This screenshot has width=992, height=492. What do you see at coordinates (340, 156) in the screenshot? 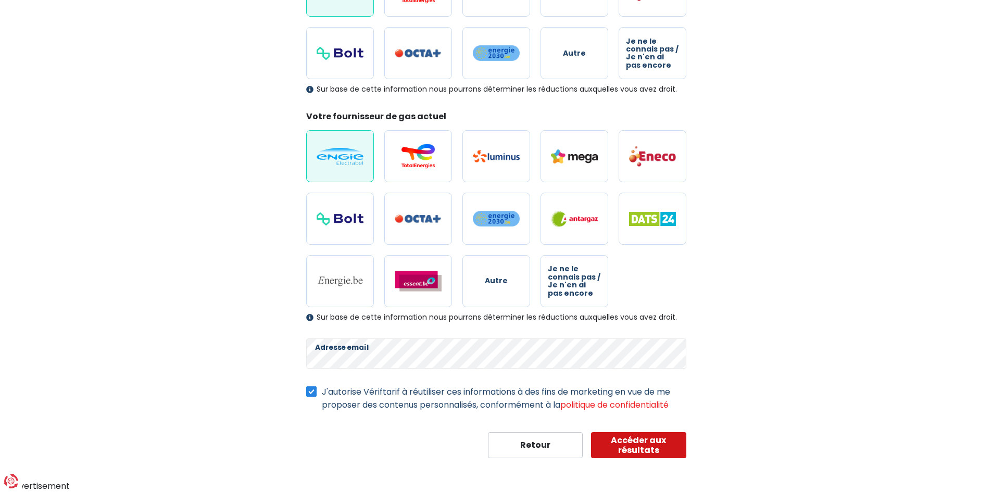
I see `img: Engie / Electrabel` at bounding box center [340, 156].